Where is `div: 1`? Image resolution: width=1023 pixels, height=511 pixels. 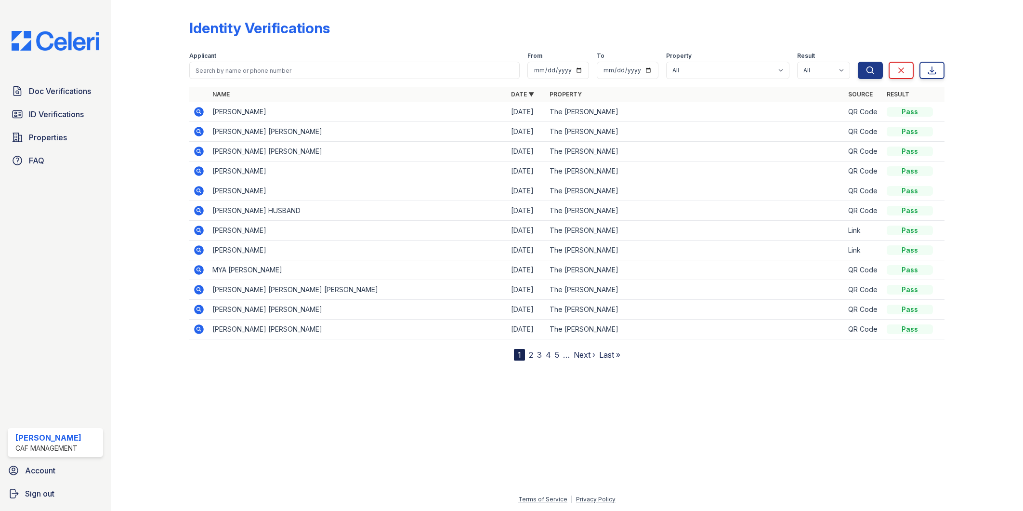 div: 1 is located at coordinates (519, 354).